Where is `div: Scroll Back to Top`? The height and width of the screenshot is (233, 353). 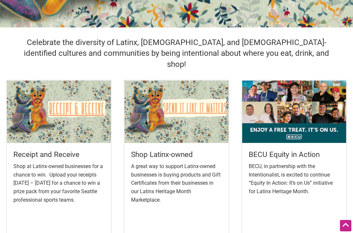
div: Scroll Back to Top is located at coordinates (346, 226).